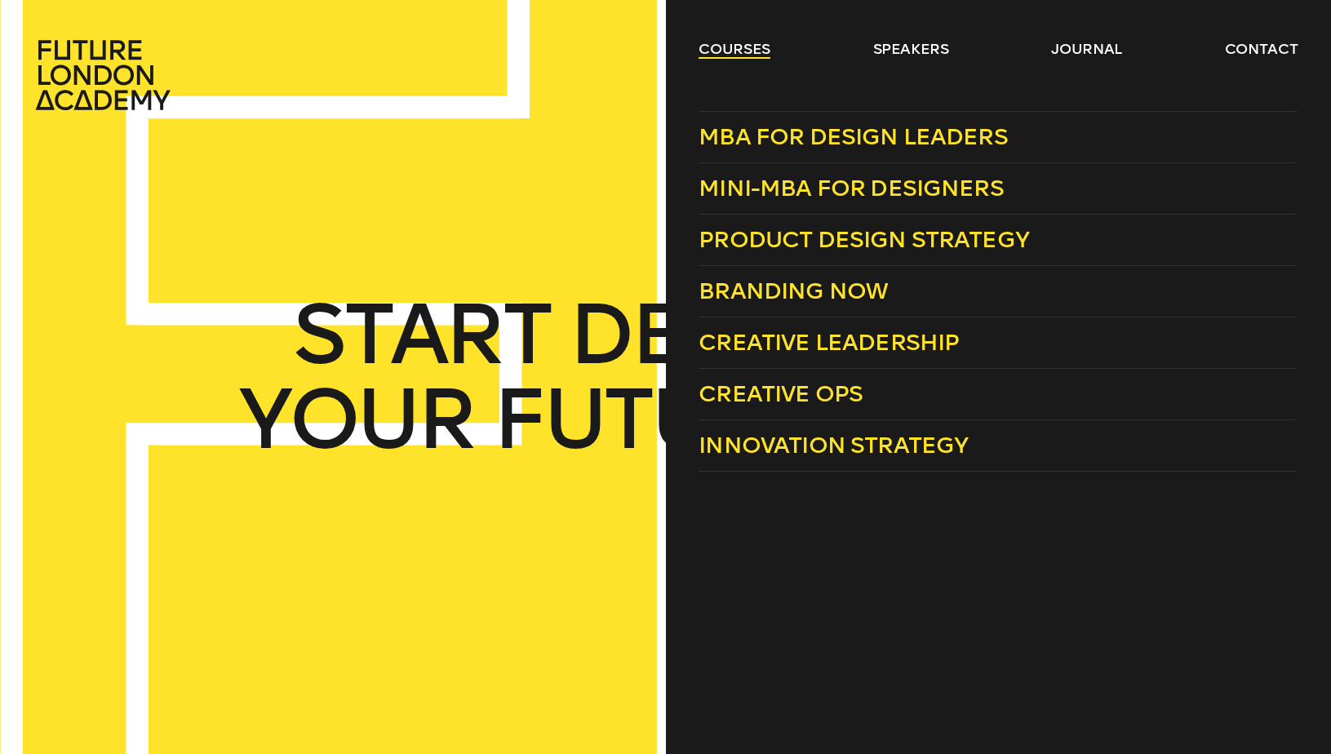  What do you see at coordinates (998, 240) in the screenshot?
I see `a: Product Design Strategy` at bounding box center [998, 240].